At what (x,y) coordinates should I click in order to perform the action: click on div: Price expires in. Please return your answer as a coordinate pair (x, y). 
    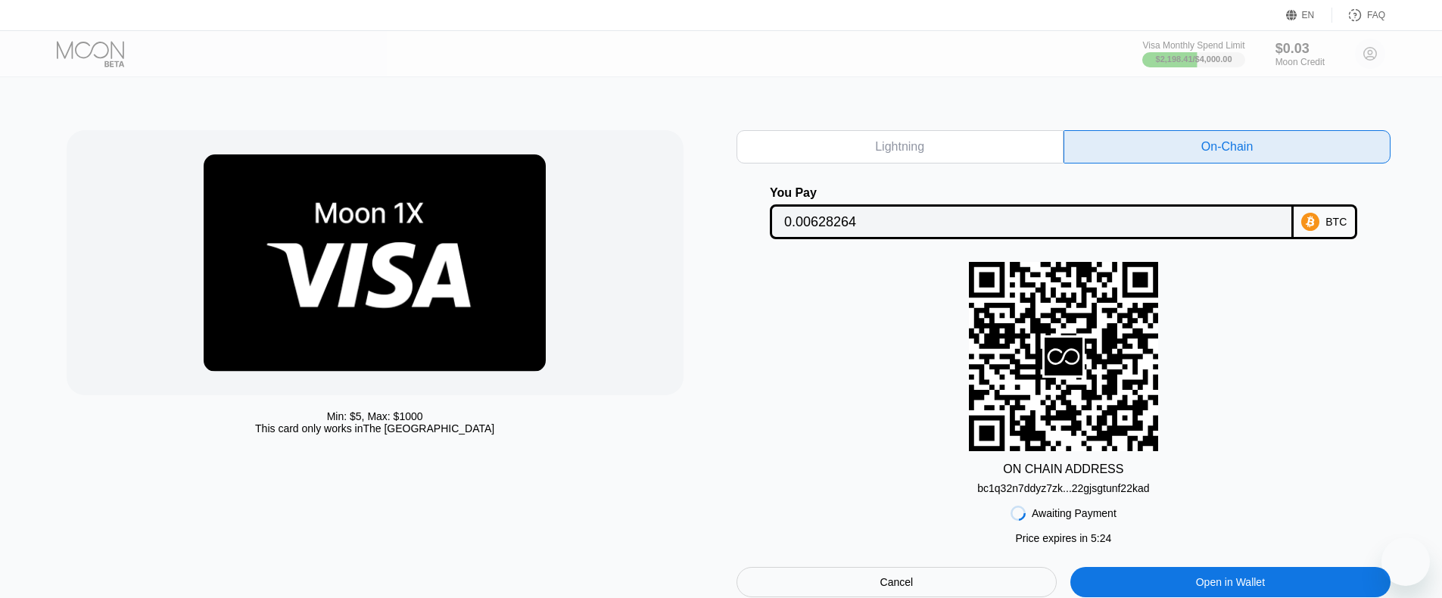
    Looking at the image, I should click on (1063, 538).